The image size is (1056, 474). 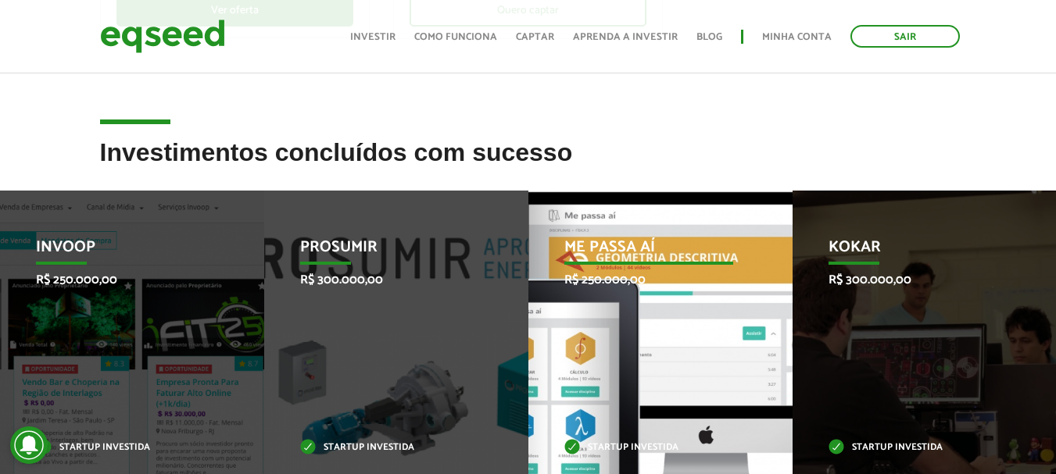 I want to click on a: Captar, so click(x=535, y=37).